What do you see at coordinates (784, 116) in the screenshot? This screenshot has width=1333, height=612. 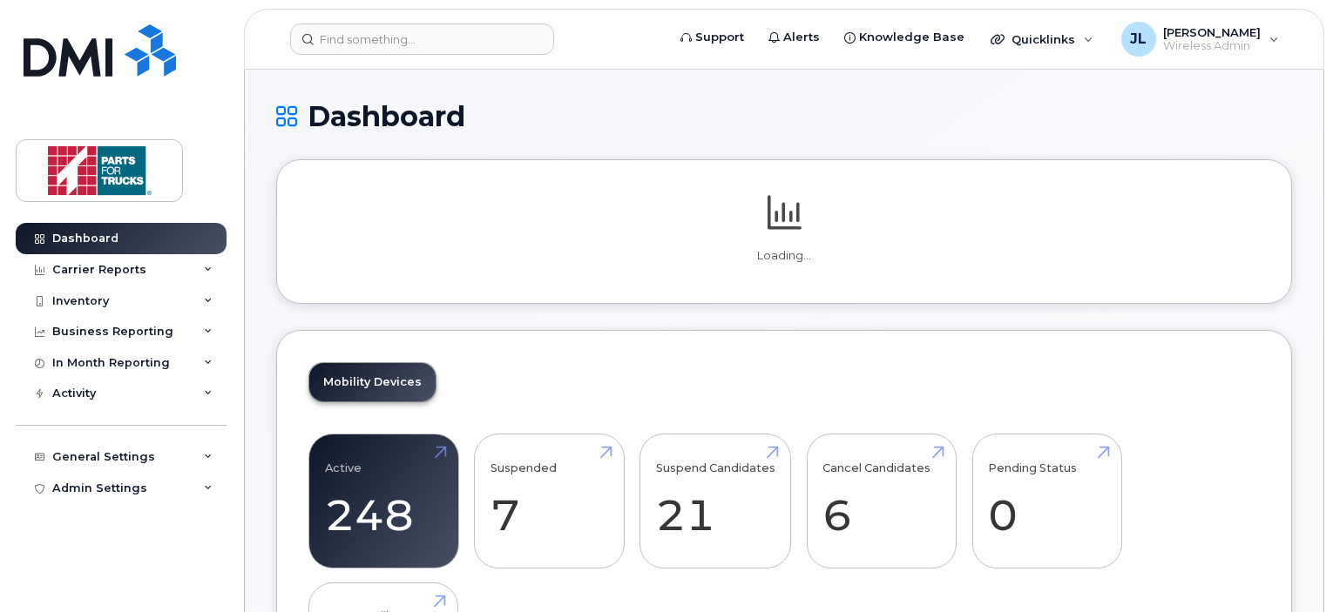 I see `h1: Dashboard` at bounding box center [784, 116].